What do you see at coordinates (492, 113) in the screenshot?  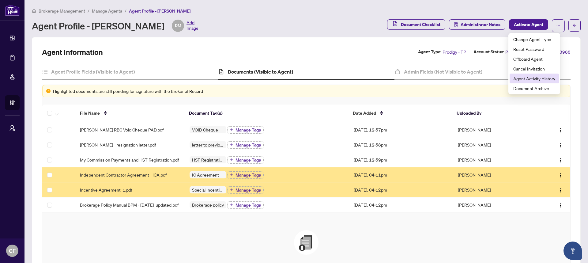 I see `th: Uploaded By` at bounding box center [492, 113].